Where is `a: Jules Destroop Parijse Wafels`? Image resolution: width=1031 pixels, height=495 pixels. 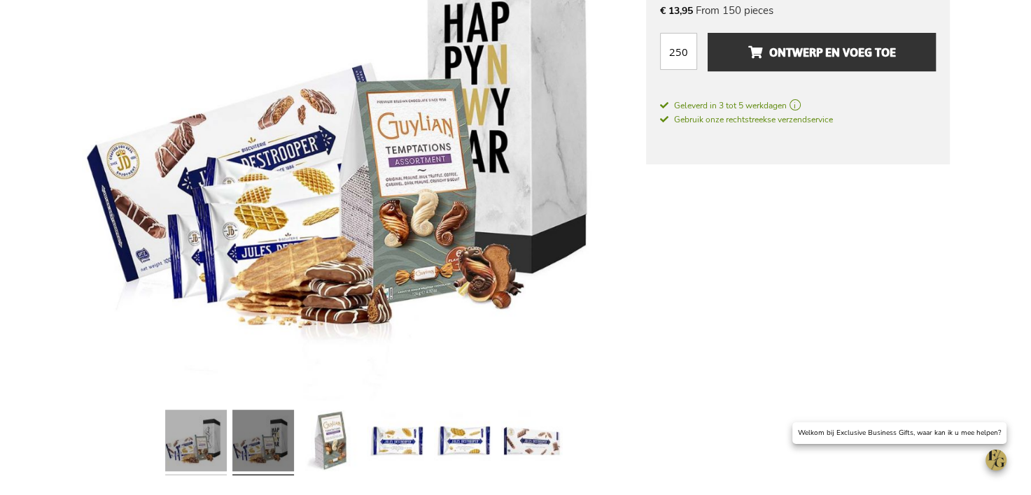
a: Jules Destroop Parijse Wafels is located at coordinates (397, 443).